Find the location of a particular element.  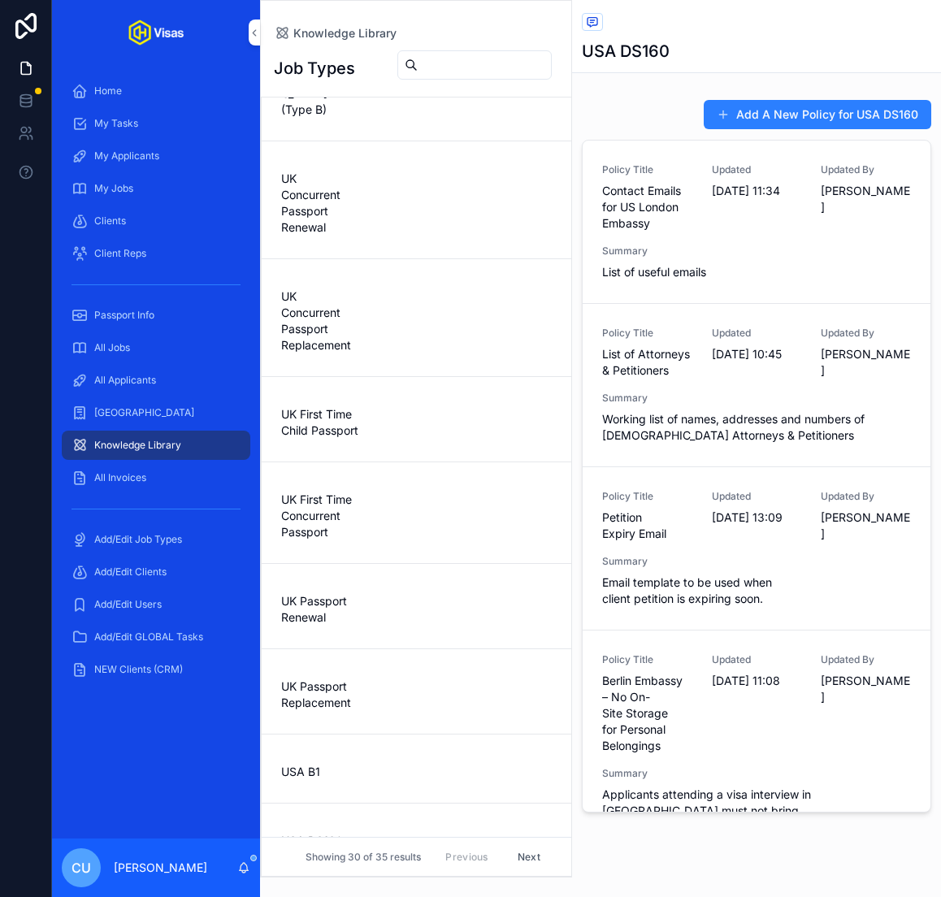

a: Add/Edit GLOBAL Tasks is located at coordinates (156, 637).